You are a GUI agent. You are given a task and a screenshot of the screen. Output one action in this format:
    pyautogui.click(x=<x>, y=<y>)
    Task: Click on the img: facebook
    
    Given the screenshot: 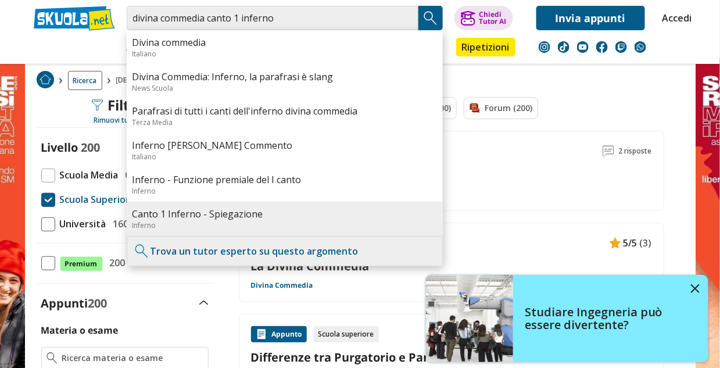 What is the action you would take?
    pyautogui.click(x=602, y=47)
    